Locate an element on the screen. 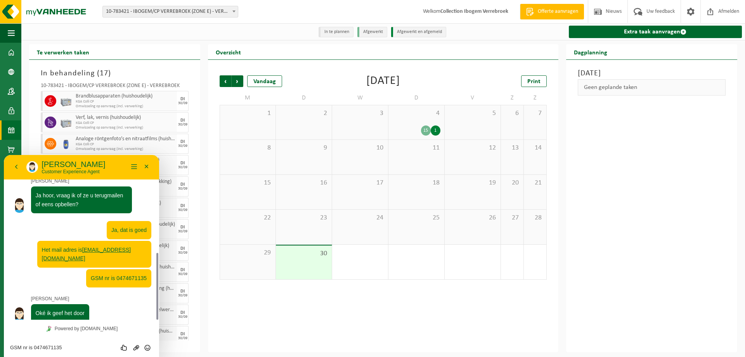  span: Vorige is located at coordinates (226, 81).